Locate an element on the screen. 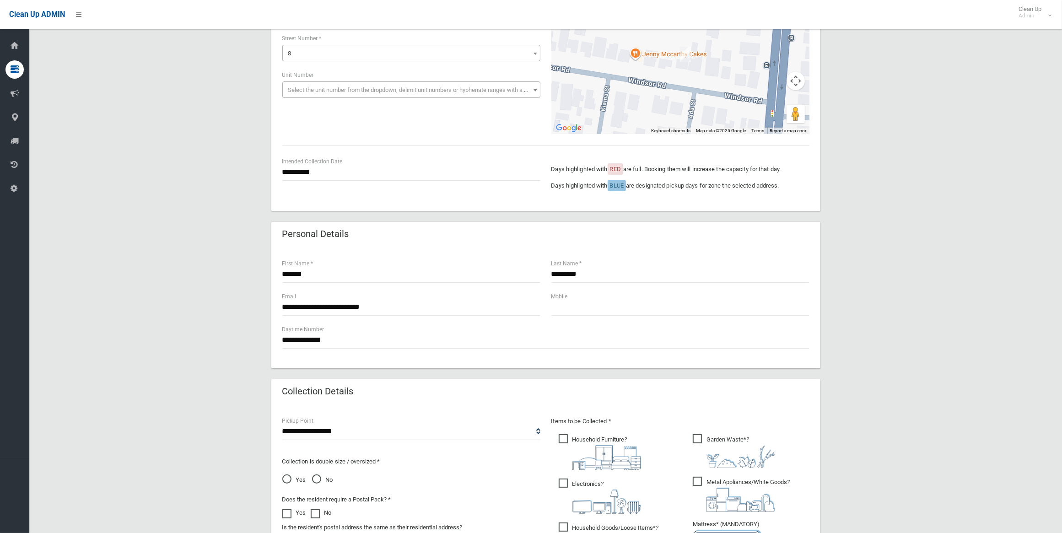  img: 36c1b0289cb1767239cdd3de9e694f19.png is located at coordinates (741, 500).